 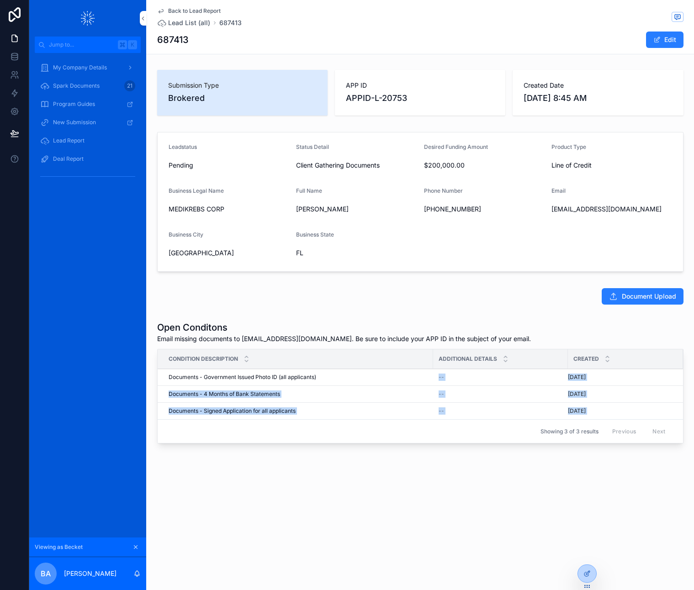 I want to click on span: Program Guides, so click(x=74, y=104).